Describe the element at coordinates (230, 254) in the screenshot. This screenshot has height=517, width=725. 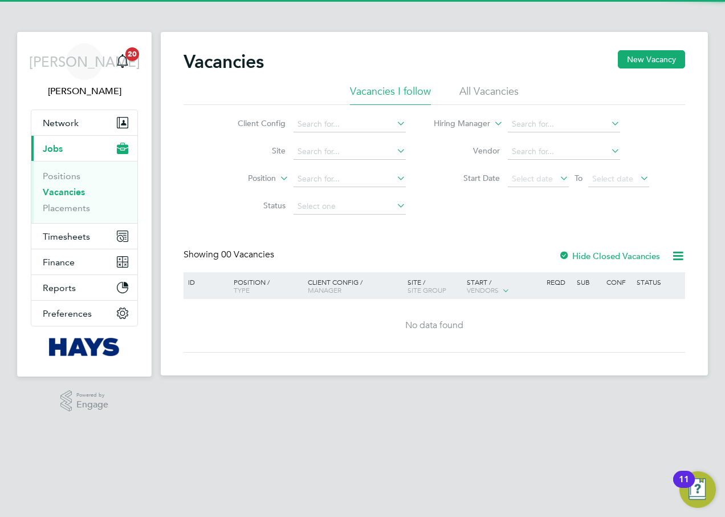
I see `div: Showing` at that location.